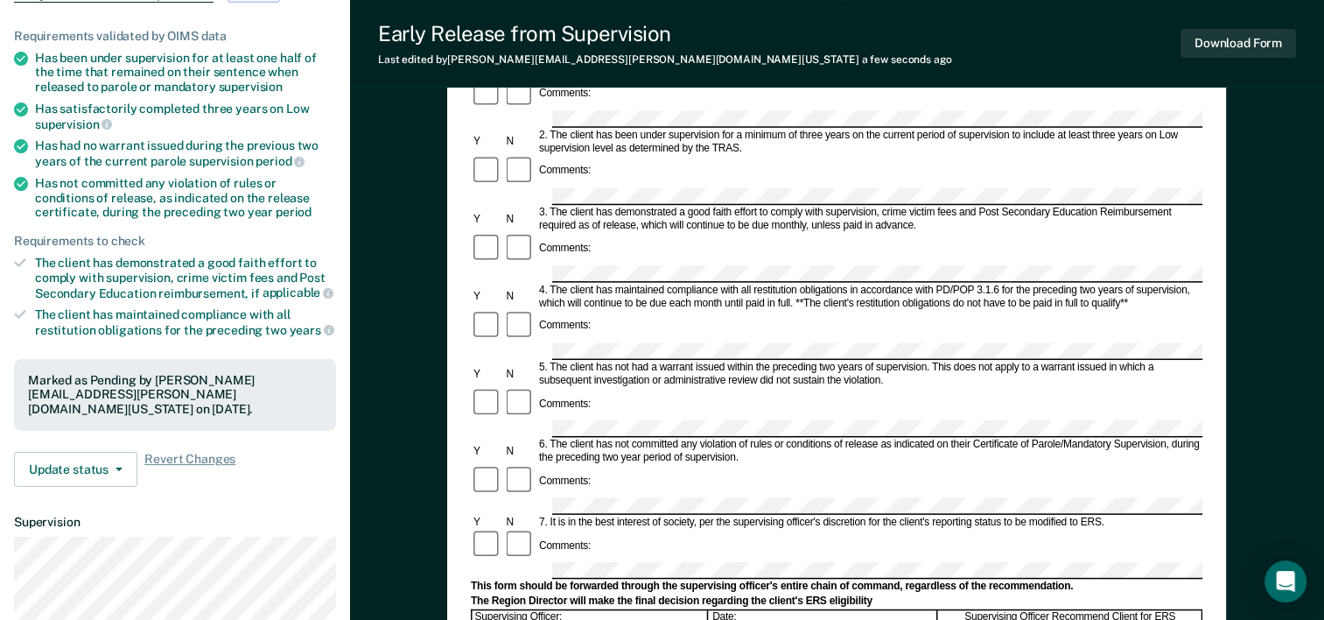  I want to click on span: Revert Changes, so click(190, 469).